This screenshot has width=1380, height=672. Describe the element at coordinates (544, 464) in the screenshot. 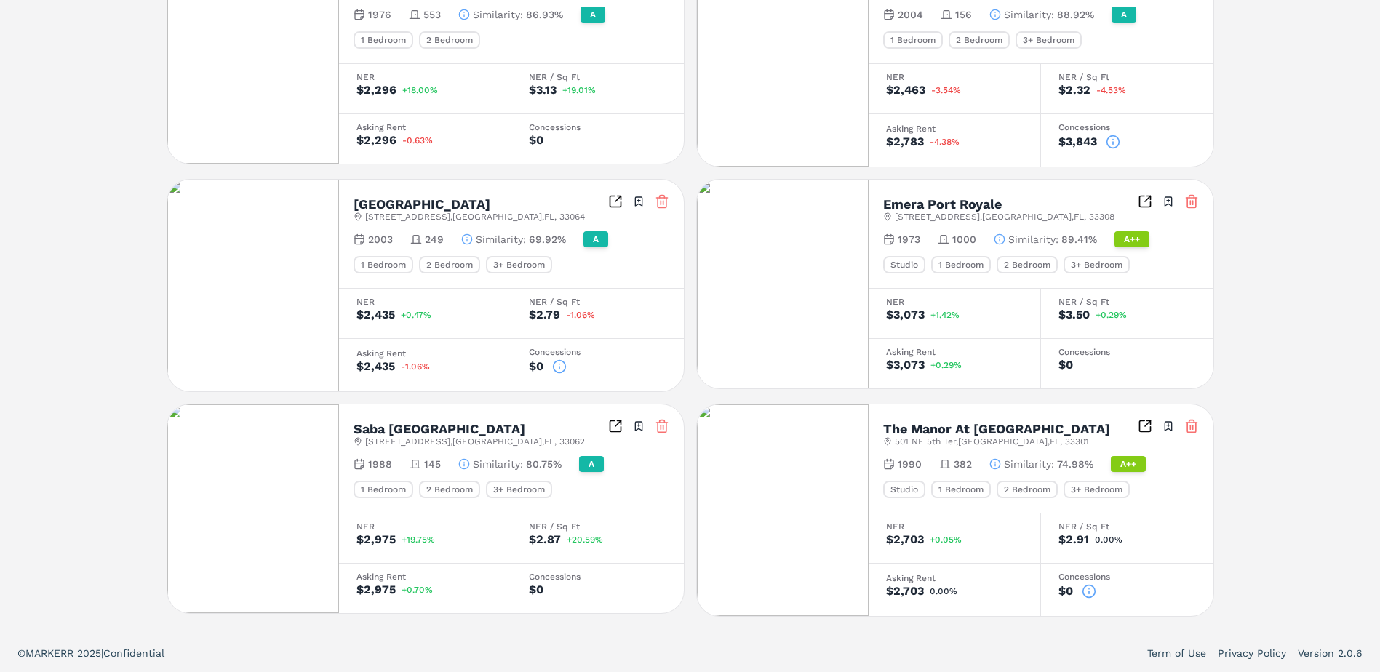

I see `span: 80.75%` at that location.